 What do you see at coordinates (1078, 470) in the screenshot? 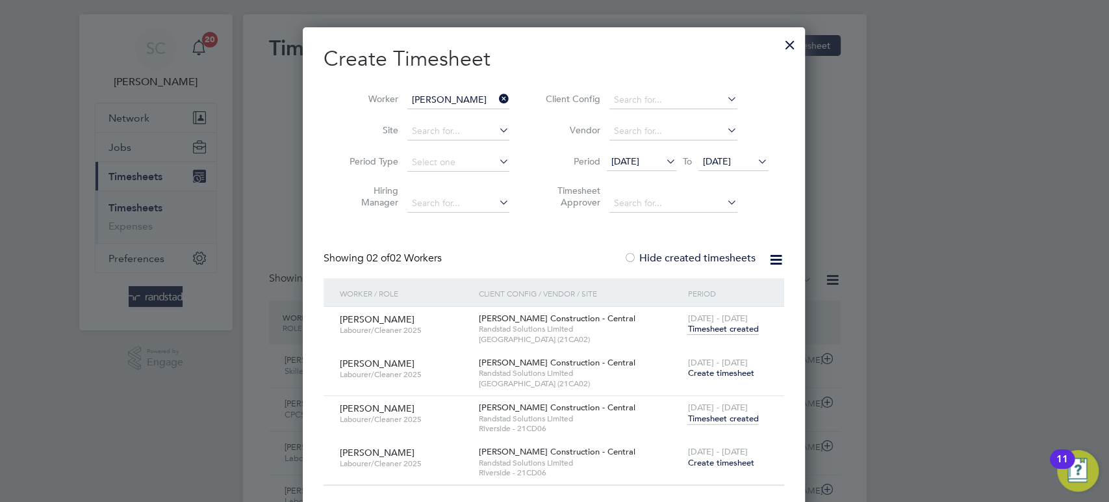
I see `button: Open Resource Center, 11 new notifications` at bounding box center [1078, 470].